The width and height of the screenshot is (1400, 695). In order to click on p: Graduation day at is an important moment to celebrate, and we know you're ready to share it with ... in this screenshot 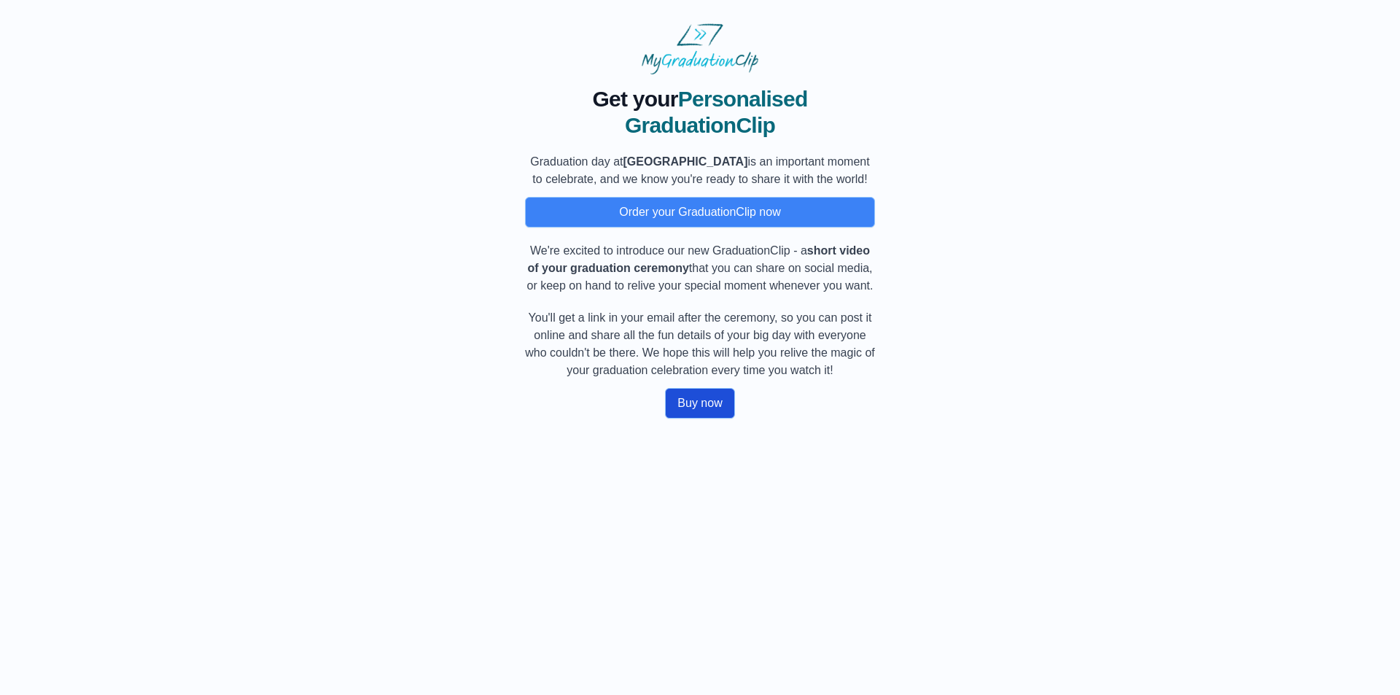, I will do `click(700, 171)`.